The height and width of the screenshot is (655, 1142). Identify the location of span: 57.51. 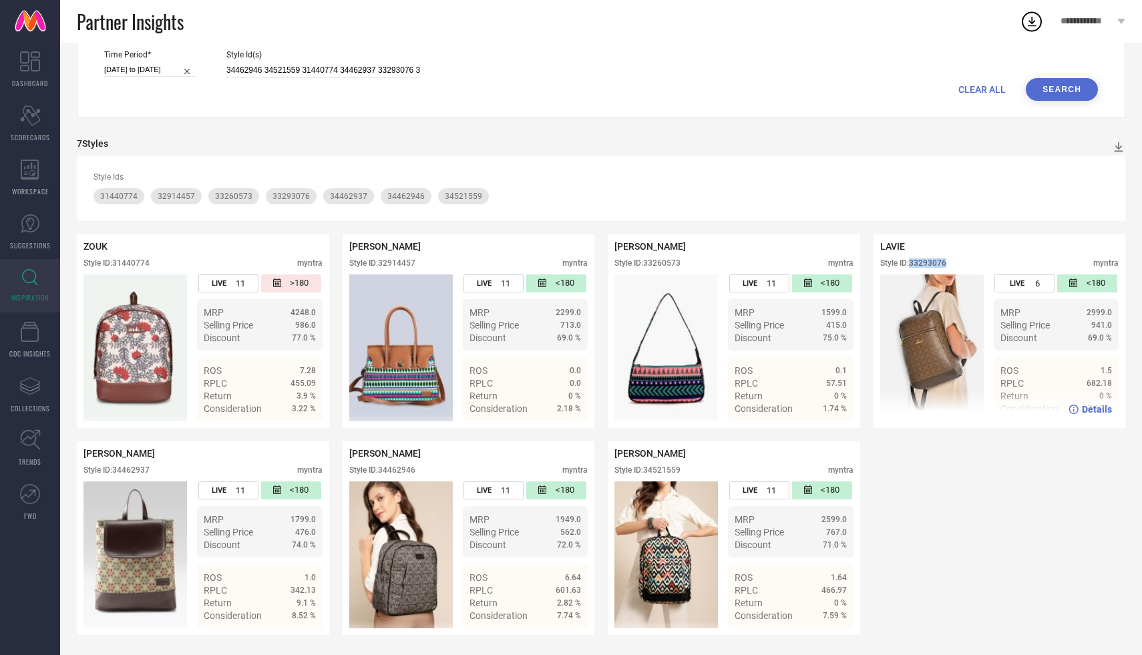
(836, 383).